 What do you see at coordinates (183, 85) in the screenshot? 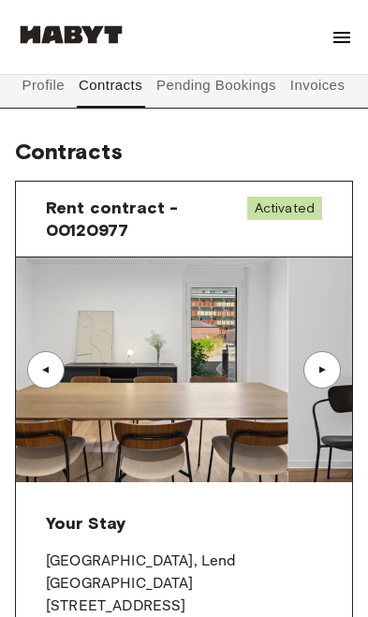
I see `div: user profile tabs` at bounding box center [183, 85].